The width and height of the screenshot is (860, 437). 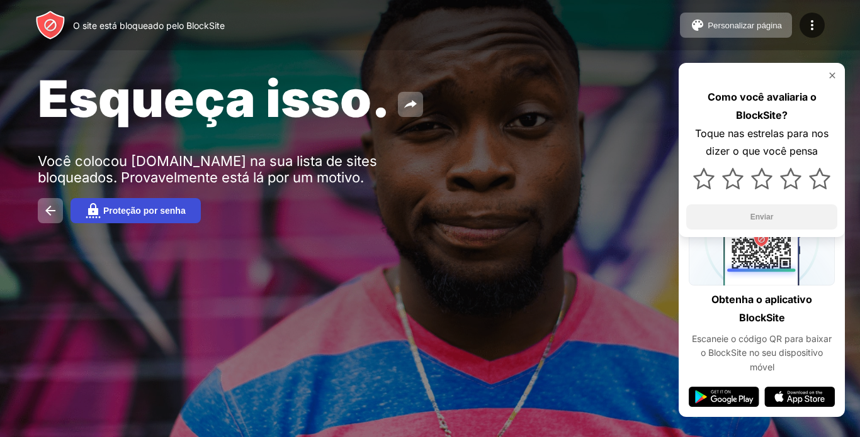 What do you see at coordinates (149, 25) in the screenshot?
I see `font: O site está bloqueado pelo BlockSite` at bounding box center [149, 25].